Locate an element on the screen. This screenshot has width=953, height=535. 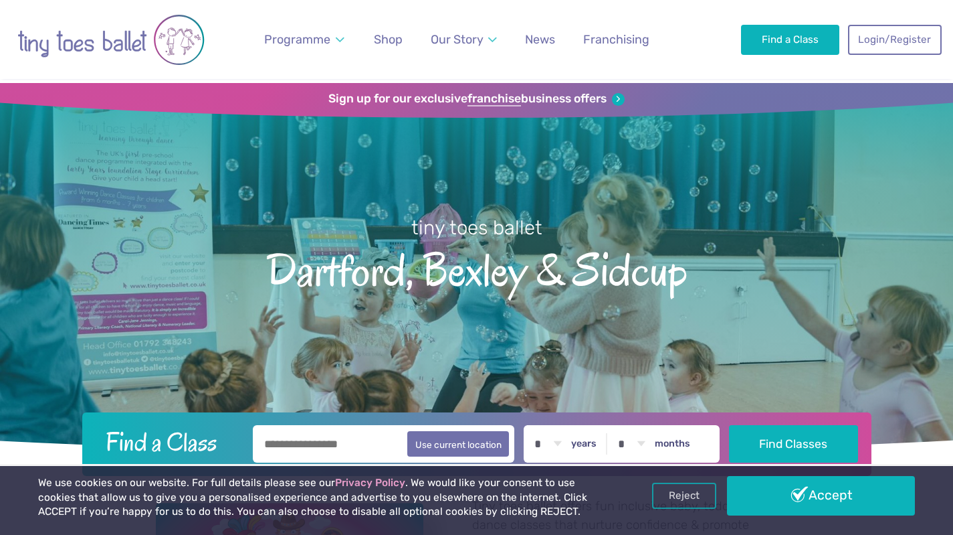
a: Accept is located at coordinates (821, 495).